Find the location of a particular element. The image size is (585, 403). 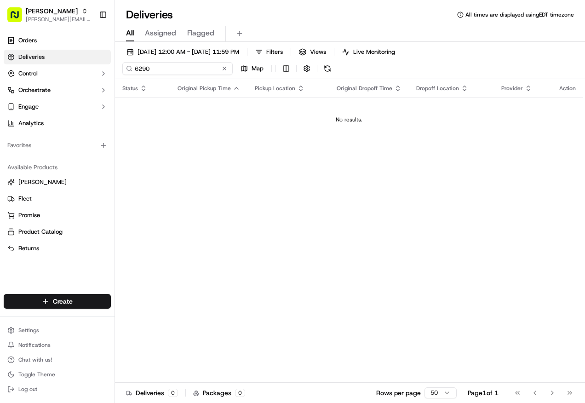

span: Promise is located at coordinates (29, 215).